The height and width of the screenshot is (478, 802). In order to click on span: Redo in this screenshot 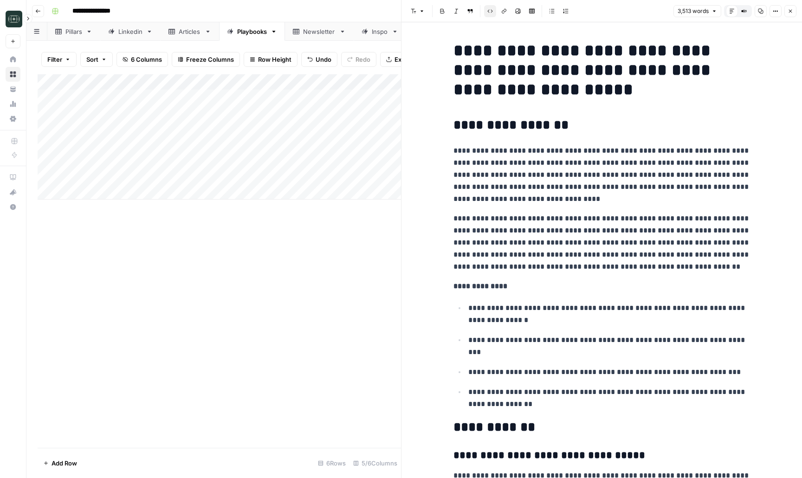, I will do `click(363, 59)`.